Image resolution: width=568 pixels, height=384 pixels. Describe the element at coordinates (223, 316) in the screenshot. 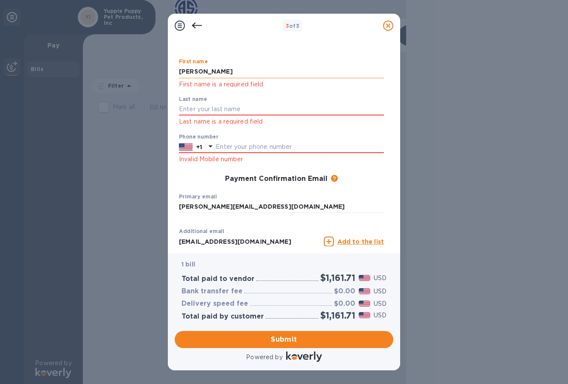

I see `h3: Total paid by customer` at that location.